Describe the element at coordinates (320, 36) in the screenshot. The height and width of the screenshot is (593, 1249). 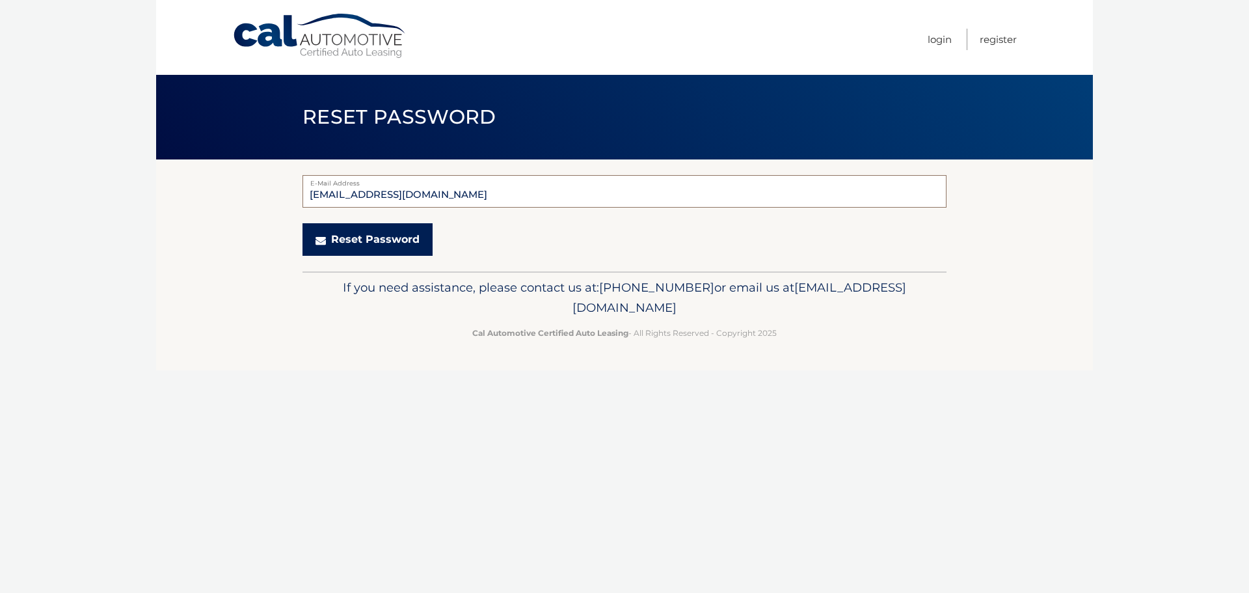
I see `a: Cal Automotive` at that location.